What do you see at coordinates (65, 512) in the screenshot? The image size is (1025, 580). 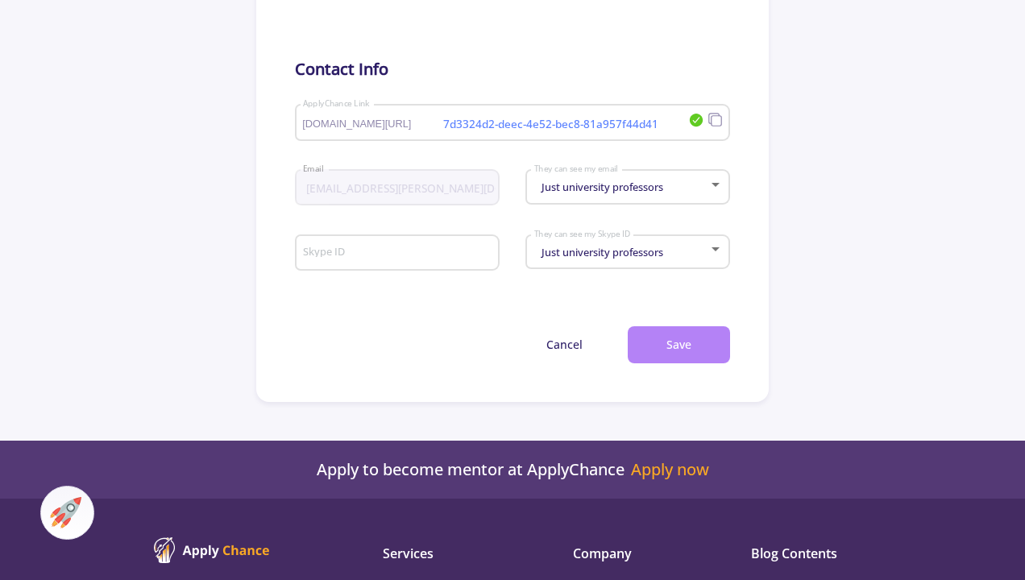 I see `img: ac-market` at bounding box center [65, 512].